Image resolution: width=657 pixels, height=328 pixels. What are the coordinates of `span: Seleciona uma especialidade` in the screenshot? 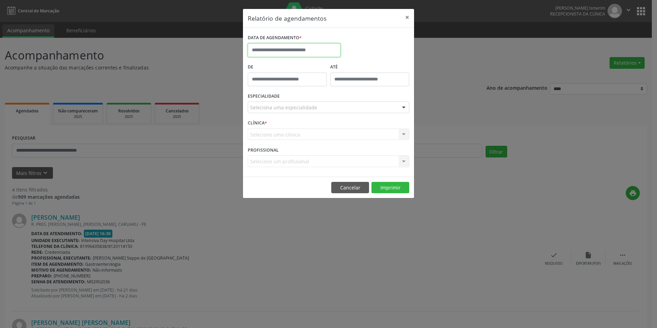 It's located at (283, 107).